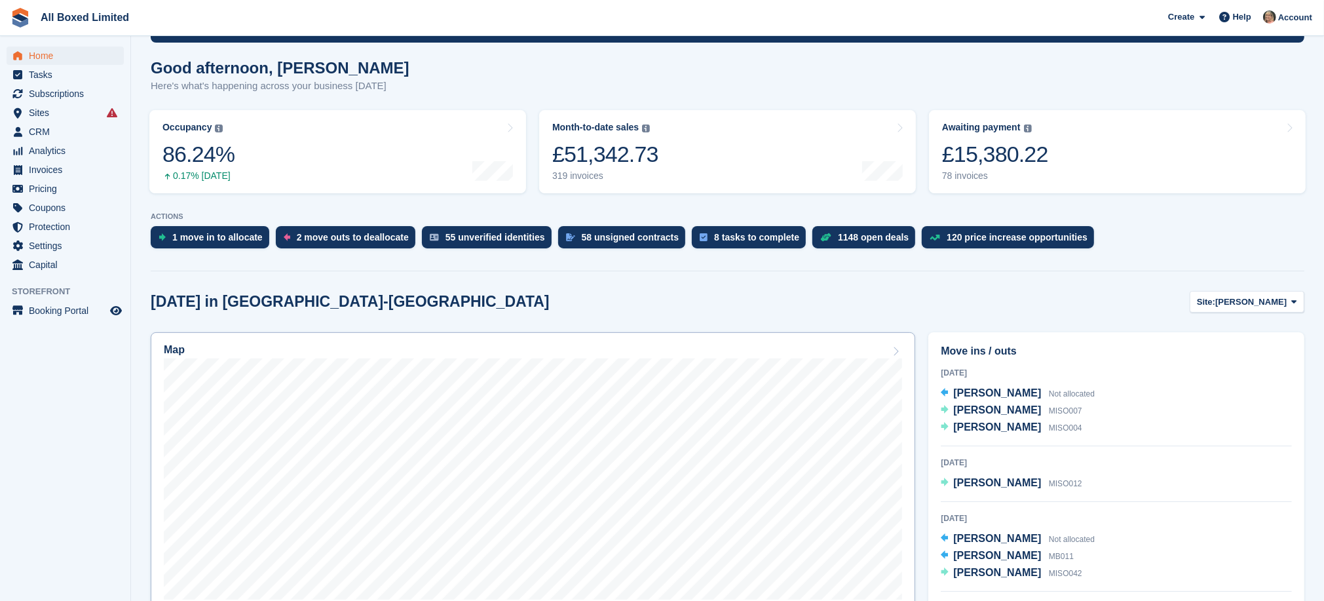  What do you see at coordinates (704, 237) in the screenshot?
I see `img: task-75834270c22a3079a89374b754ae025e5fb1db73e45f91037f5363f120a921f8.svg` at bounding box center [704, 237].